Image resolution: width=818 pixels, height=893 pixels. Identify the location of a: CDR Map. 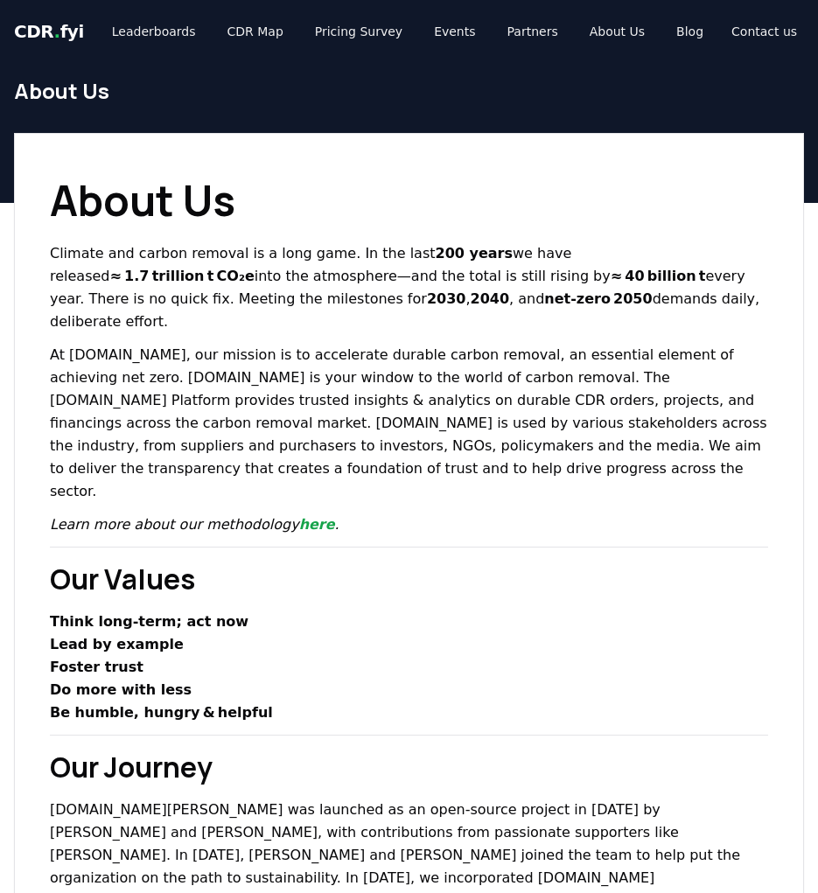
(256, 32).